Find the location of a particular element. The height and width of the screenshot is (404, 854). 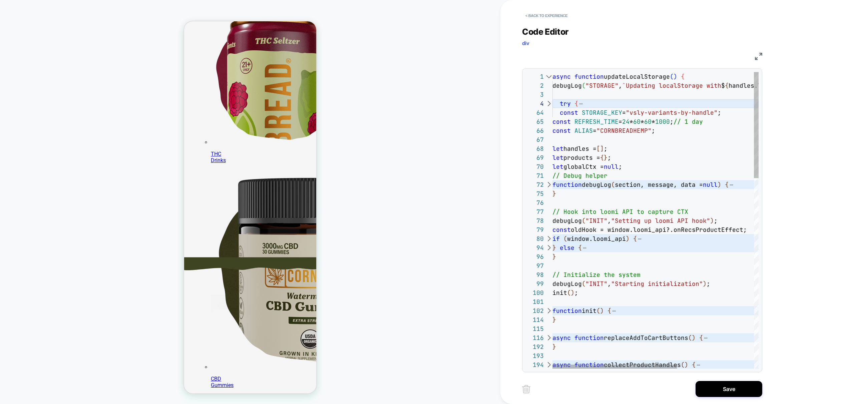

span: updateLocalStorage is located at coordinates (637, 76).